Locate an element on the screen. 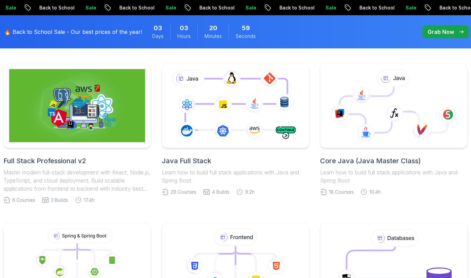  span: Seconds is located at coordinates (246, 36).